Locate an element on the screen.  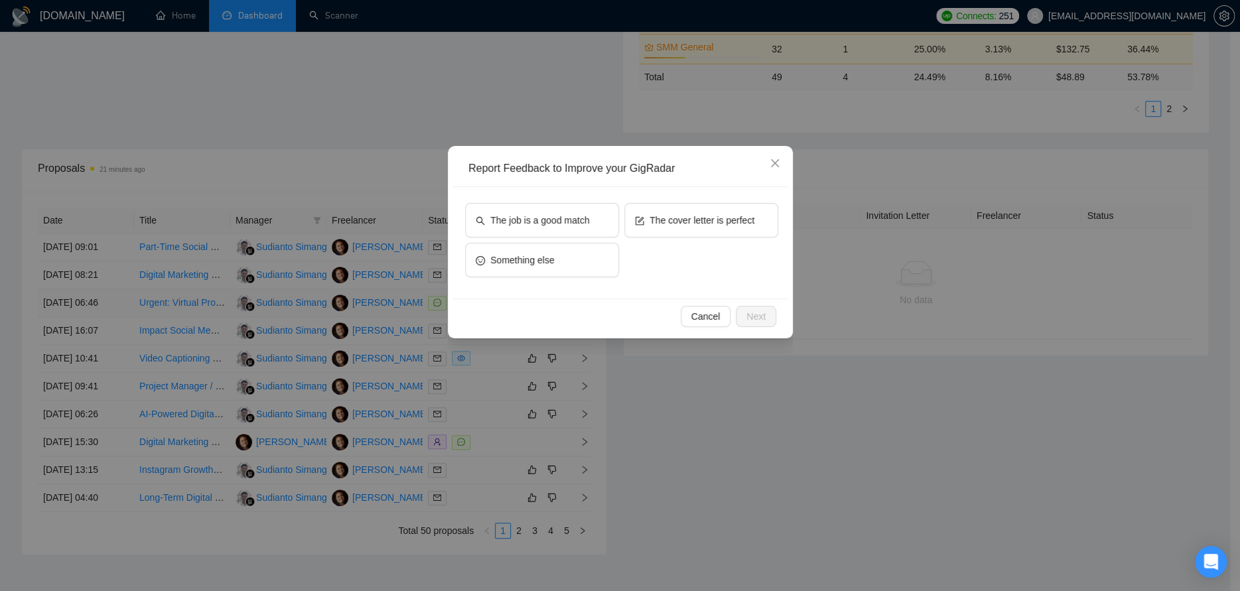
div: Open Intercom Messenger is located at coordinates (1211, 562).